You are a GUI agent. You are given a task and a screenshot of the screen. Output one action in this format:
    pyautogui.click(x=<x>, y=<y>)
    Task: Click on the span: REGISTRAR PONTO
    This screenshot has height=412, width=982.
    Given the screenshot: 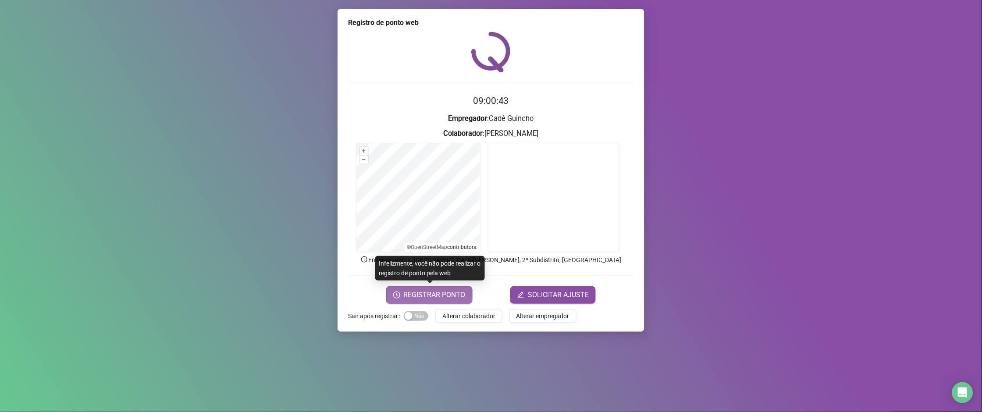 What is the action you would take?
    pyautogui.click(x=435, y=295)
    